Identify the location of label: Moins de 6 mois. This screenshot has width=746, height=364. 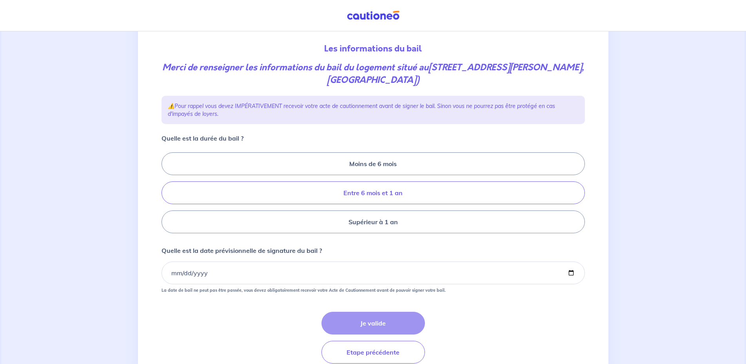
(373, 164).